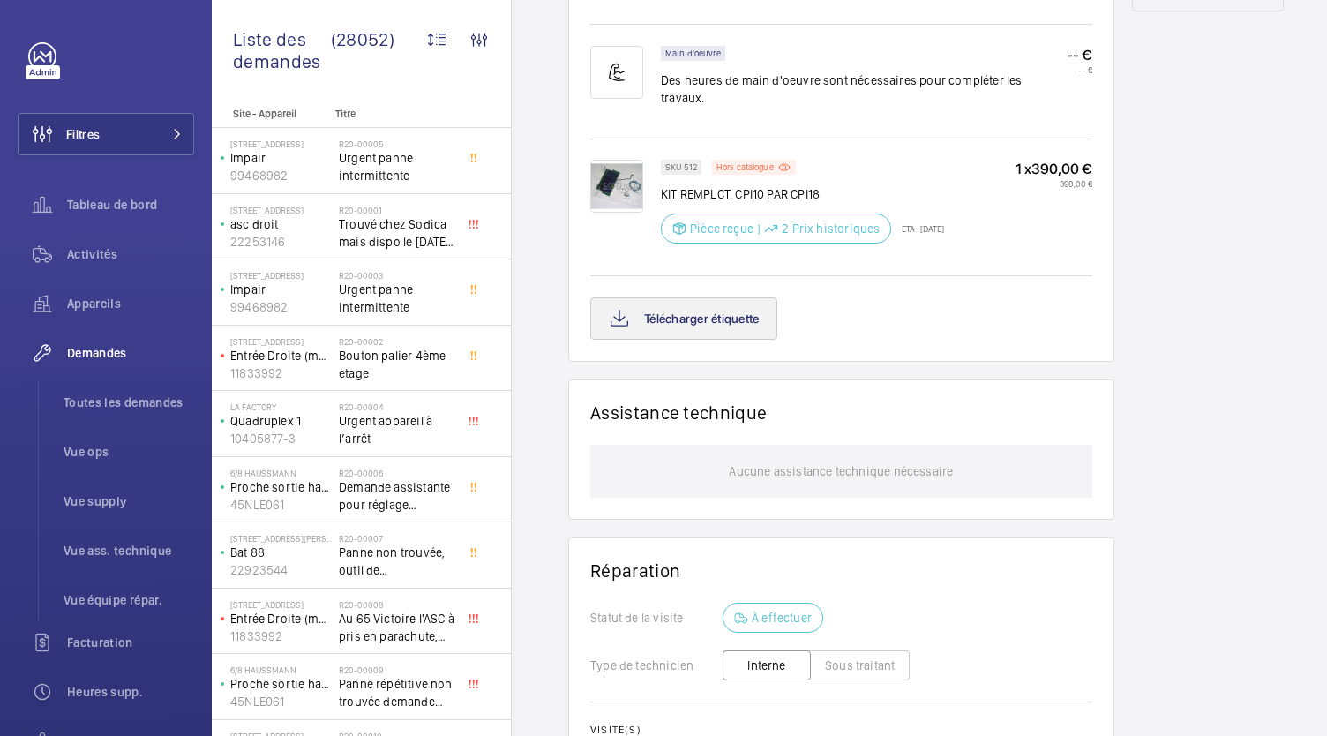  Describe the element at coordinates (131, 353) in the screenshot. I see `span: Demandes` at that location.